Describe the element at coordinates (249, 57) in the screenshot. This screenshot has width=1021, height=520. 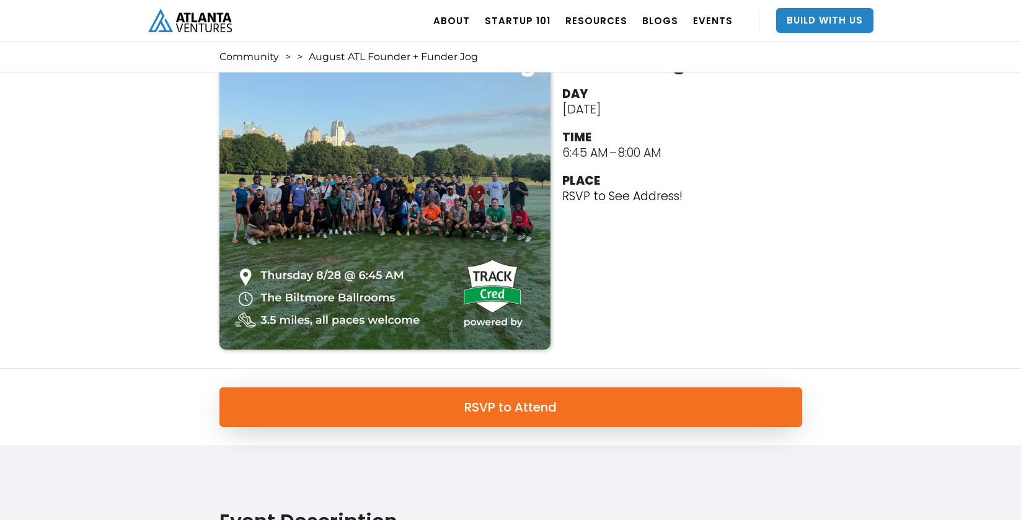
I see `a: Community` at that location.